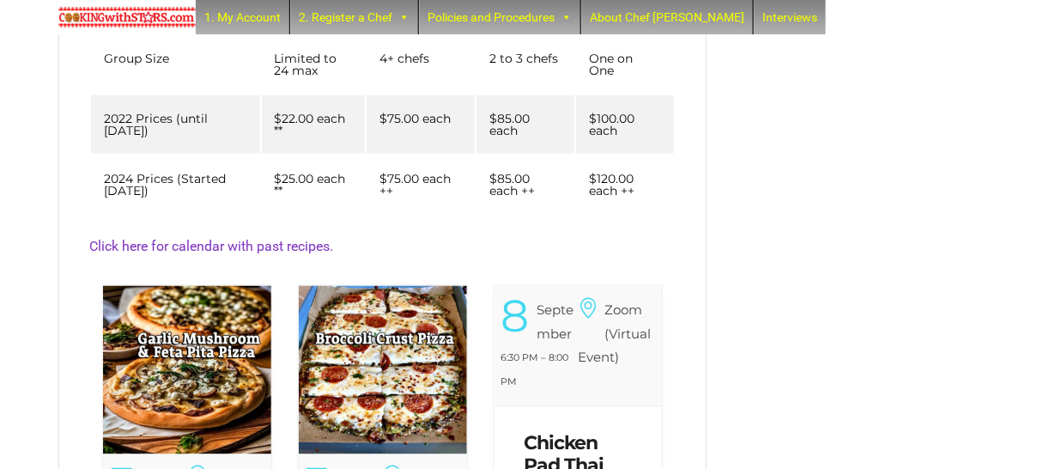 This screenshot has width=1044, height=469. I want to click on div: Limited to 24 max, so click(313, 64).